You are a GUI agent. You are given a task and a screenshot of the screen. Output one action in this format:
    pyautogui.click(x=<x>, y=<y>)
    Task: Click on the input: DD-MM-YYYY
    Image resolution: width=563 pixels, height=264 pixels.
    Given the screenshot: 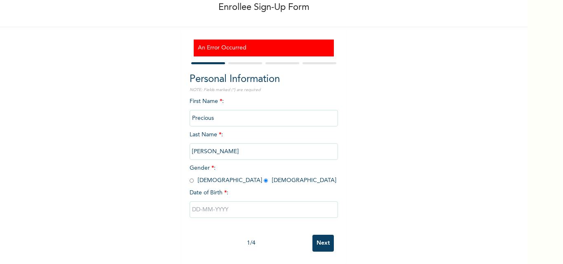 What is the action you would take?
    pyautogui.click(x=264, y=210)
    